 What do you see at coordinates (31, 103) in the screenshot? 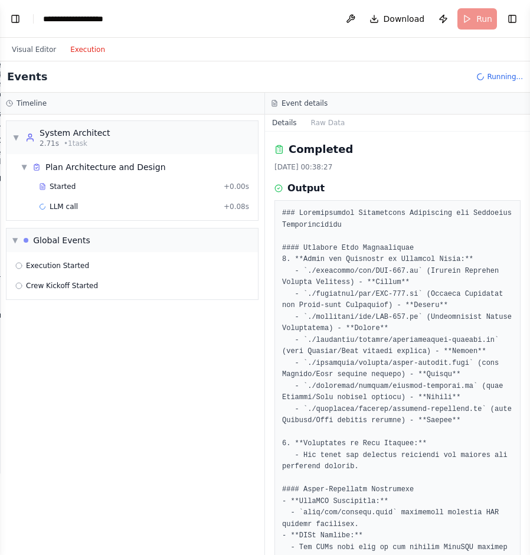
I see `h3: Timeline` at bounding box center [31, 103].